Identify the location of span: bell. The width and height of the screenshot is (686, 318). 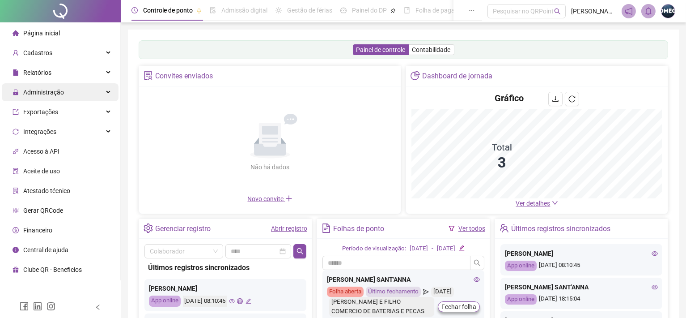
(648, 11).